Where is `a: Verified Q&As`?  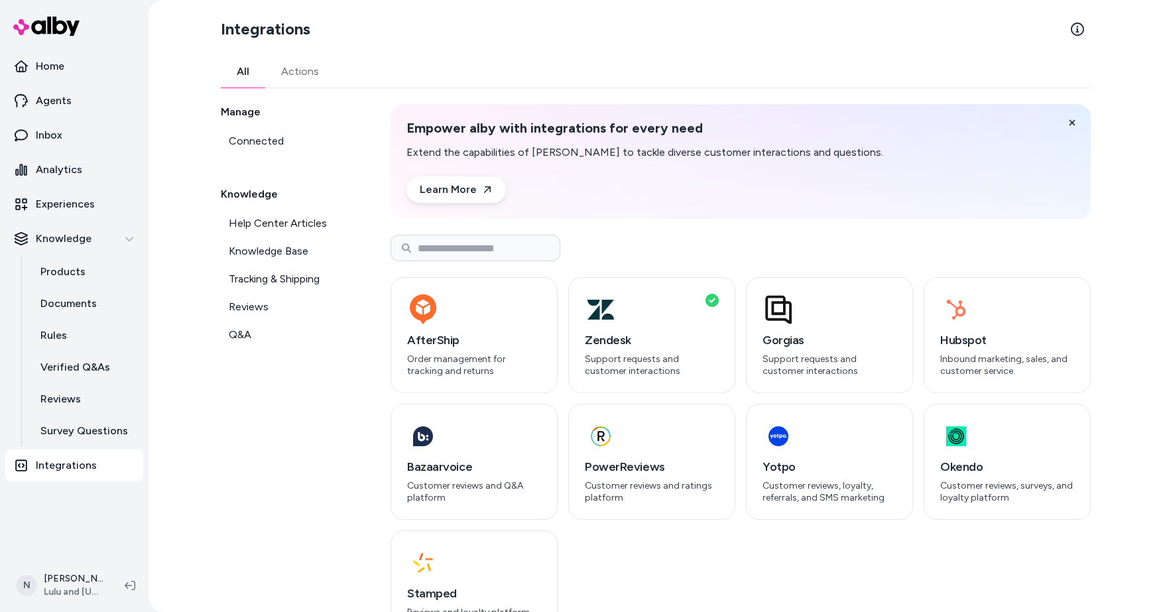
a: Verified Q&As is located at coordinates (85, 367).